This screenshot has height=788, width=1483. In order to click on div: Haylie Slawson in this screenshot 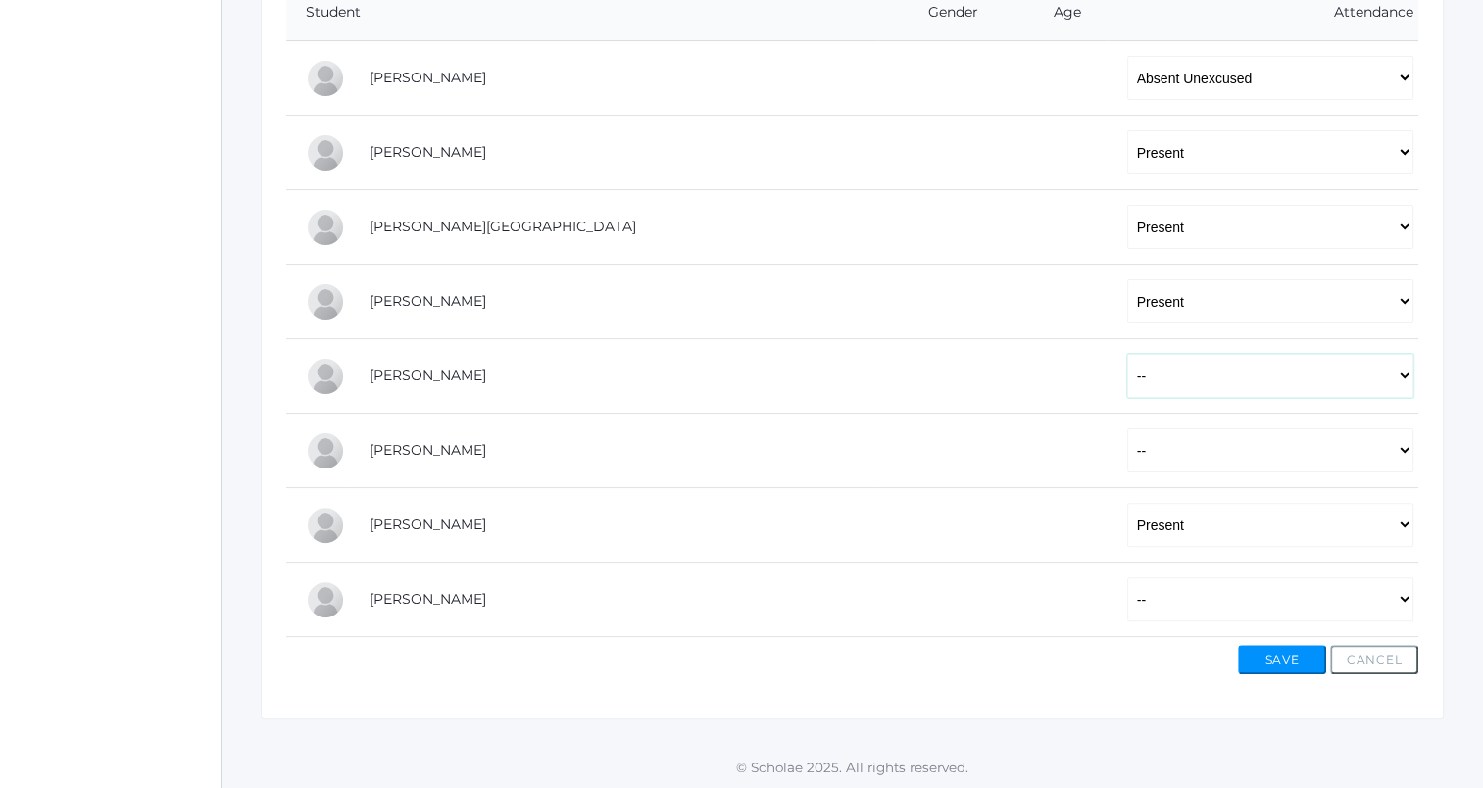, I will do `click(325, 600)`.